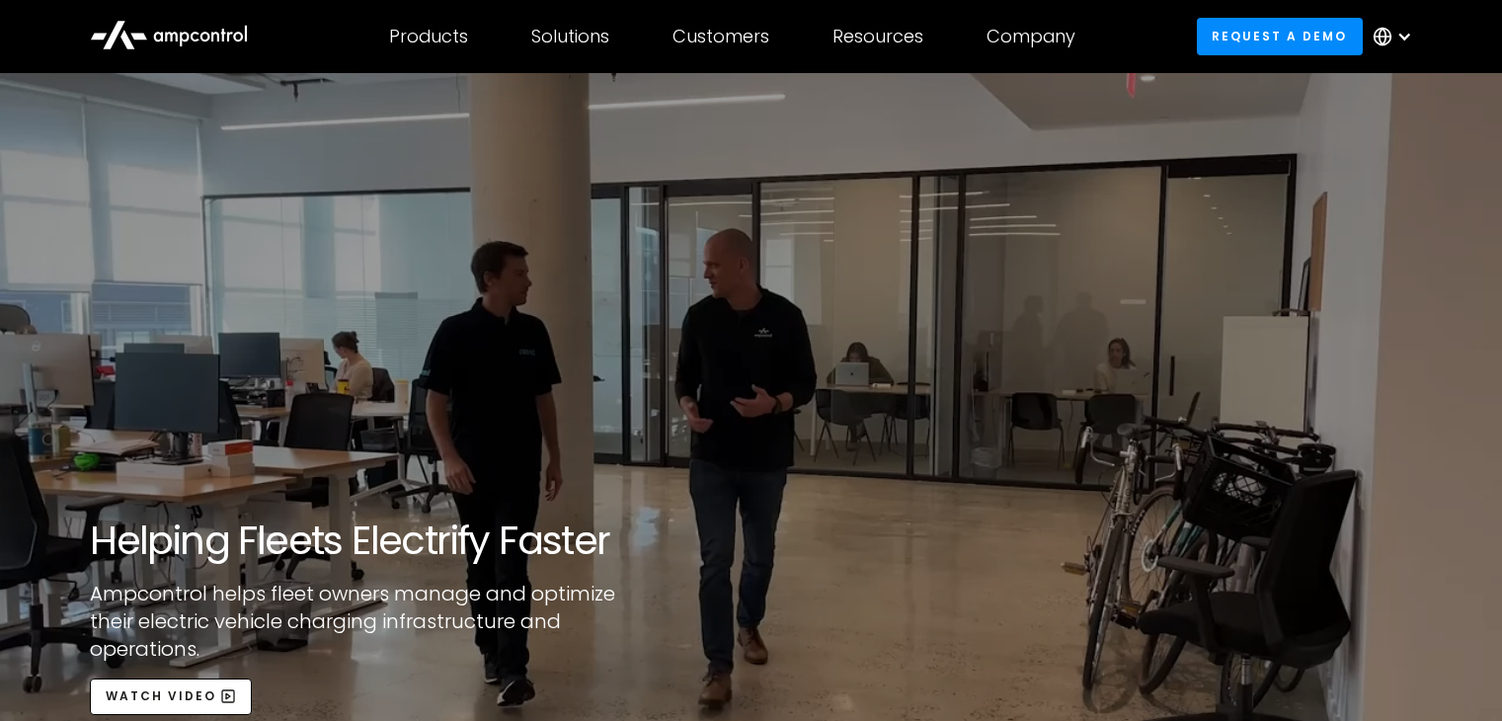 Image resolution: width=1502 pixels, height=721 pixels. I want to click on div: Company, so click(1031, 37).